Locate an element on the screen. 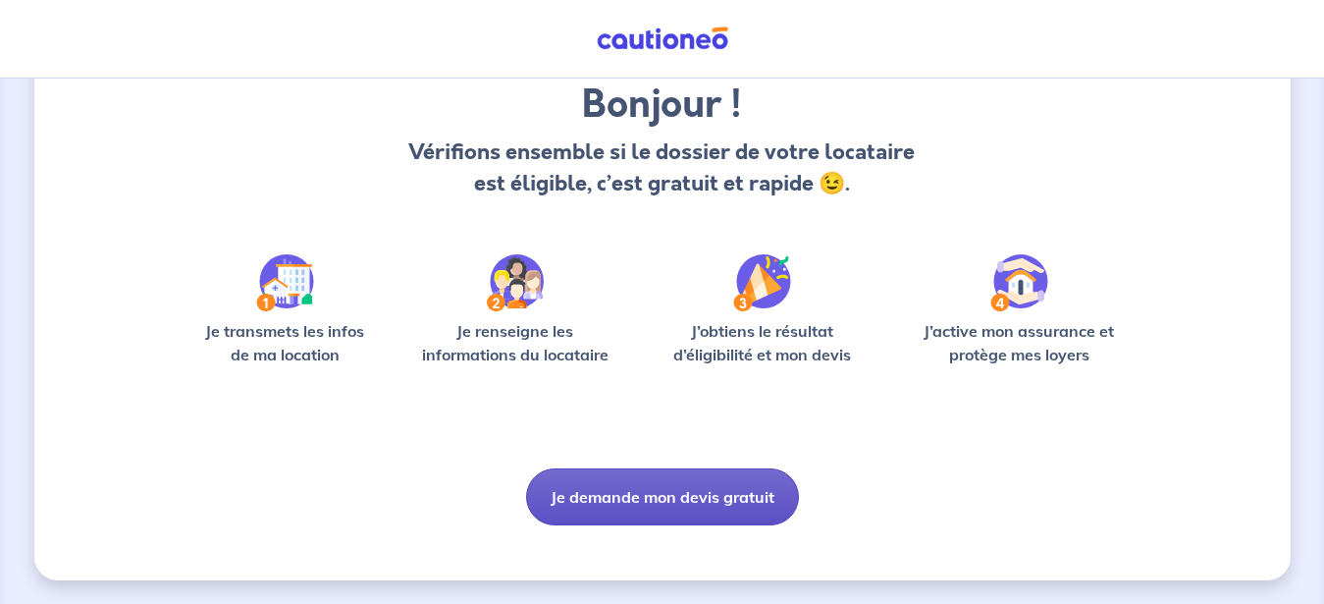 The width and height of the screenshot is (1324, 604). p: Vérifions ensemble si le dossier de votre locataire est éligible, c’est gratuit et rapide 😉. is located at coordinates (662, 168).